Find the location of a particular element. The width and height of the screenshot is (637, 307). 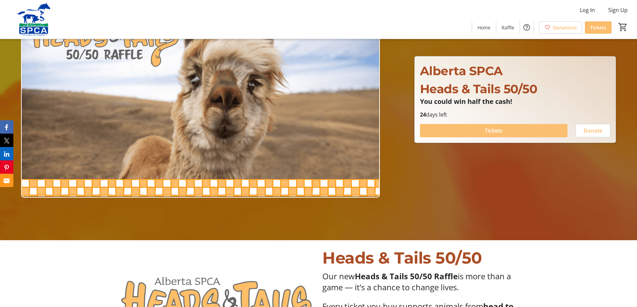

span: is more than a game — it’s a chance to change lives. is located at coordinates (417, 282).